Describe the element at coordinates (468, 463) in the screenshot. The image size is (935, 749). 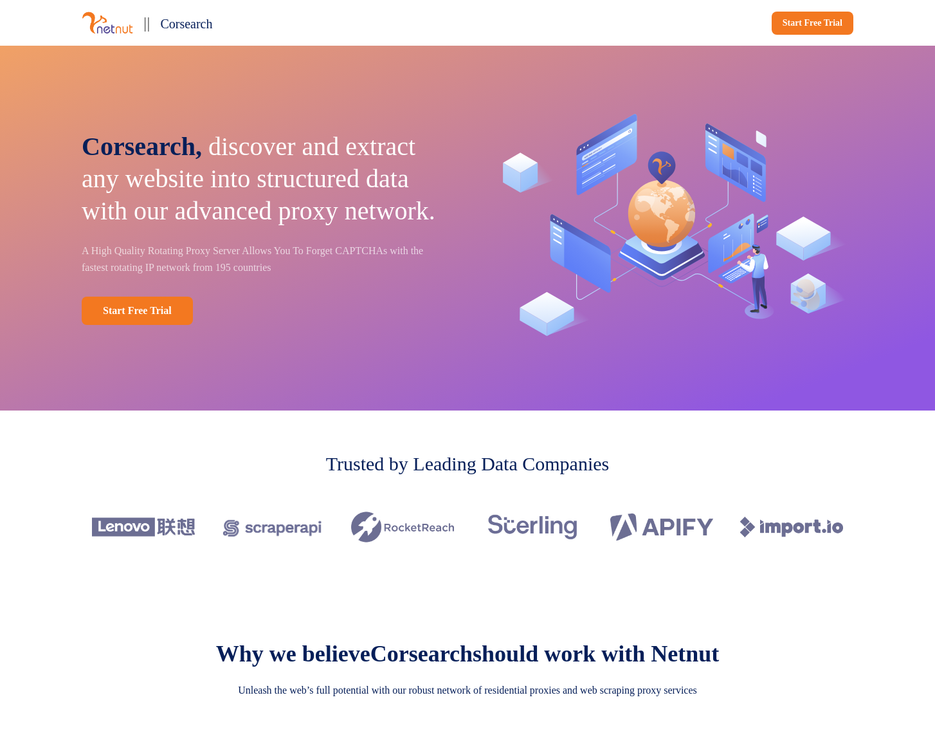
I see `p: Trusted by Leading Data Companies` at that location.